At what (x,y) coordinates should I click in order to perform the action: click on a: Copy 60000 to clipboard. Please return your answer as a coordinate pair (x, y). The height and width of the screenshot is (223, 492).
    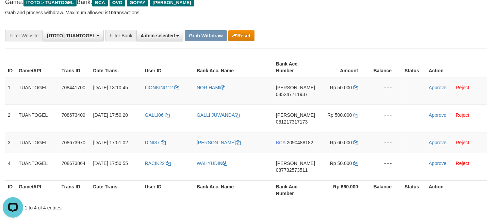
    Looking at the image, I should click on (355, 143).